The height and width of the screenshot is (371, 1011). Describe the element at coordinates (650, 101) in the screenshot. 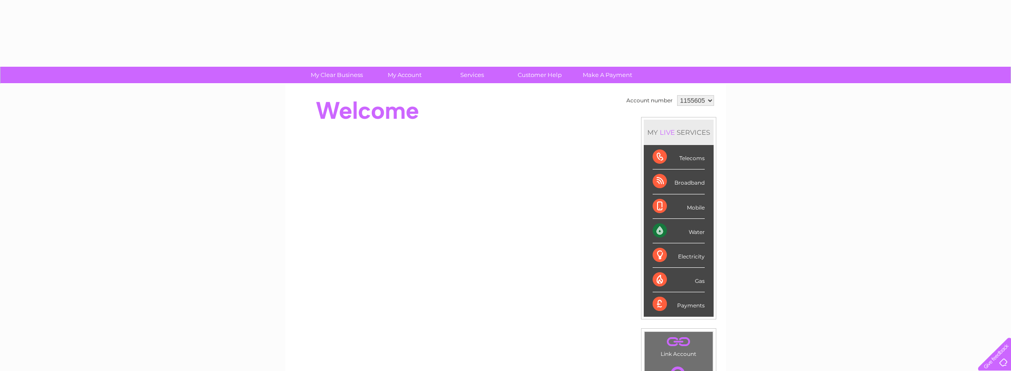

I see `td: Account number` at that location.